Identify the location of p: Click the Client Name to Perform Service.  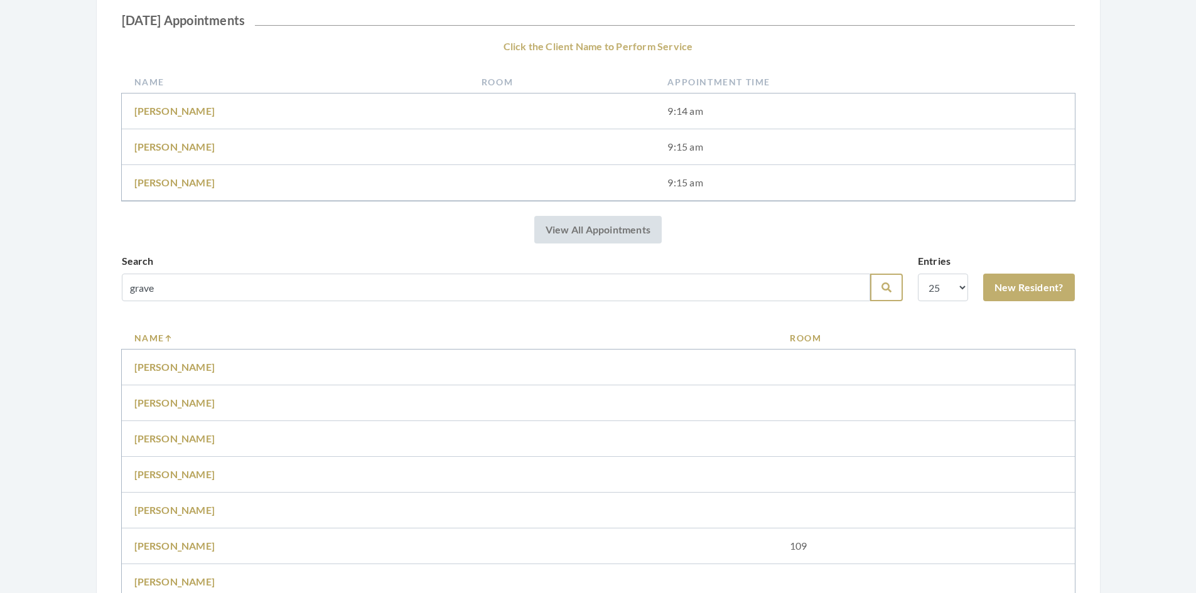
(598, 46).